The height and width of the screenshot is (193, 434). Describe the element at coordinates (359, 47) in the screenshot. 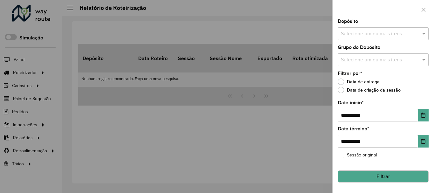

I see `label: Grupo de Depósito` at that location.